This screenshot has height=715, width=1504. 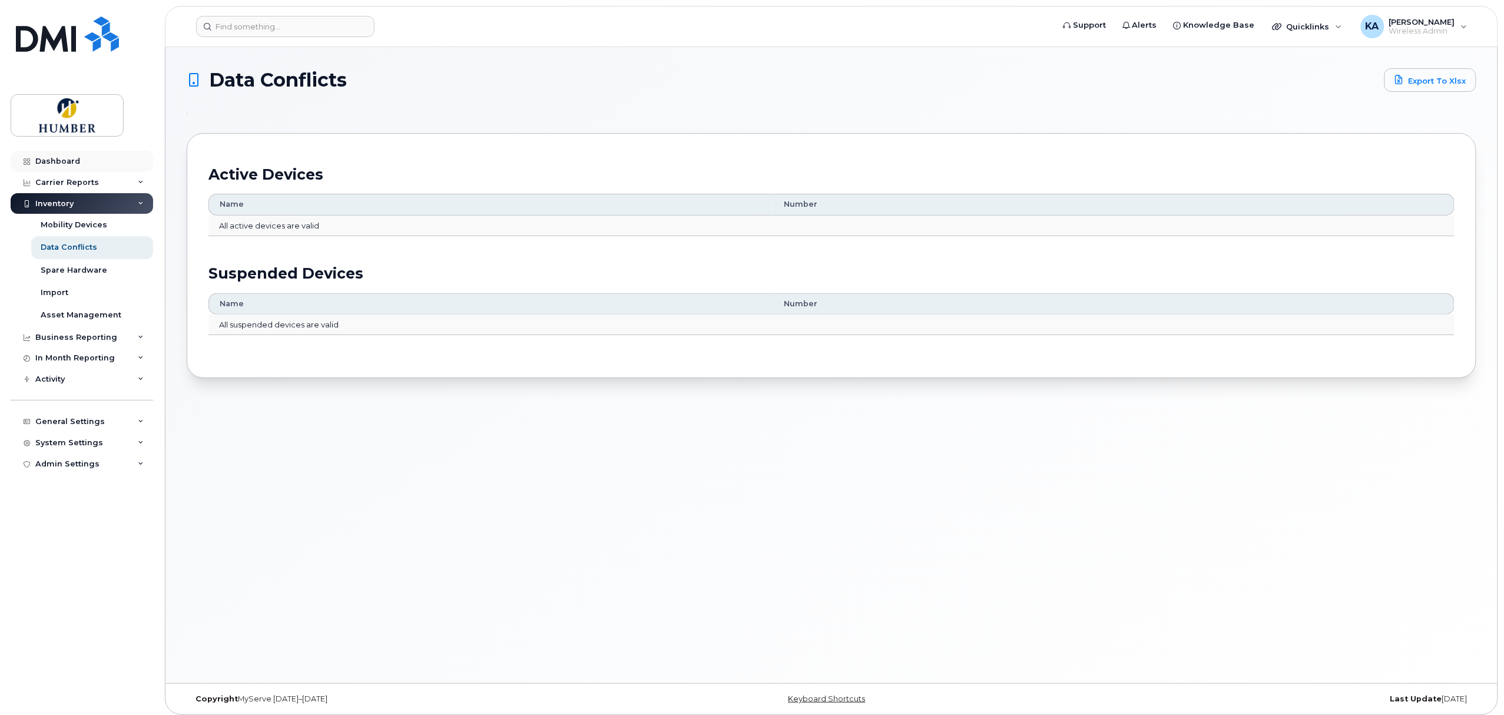 What do you see at coordinates (831, 174) in the screenshot?
I see `h2: Active Devices` at bounding box center [831, 174].